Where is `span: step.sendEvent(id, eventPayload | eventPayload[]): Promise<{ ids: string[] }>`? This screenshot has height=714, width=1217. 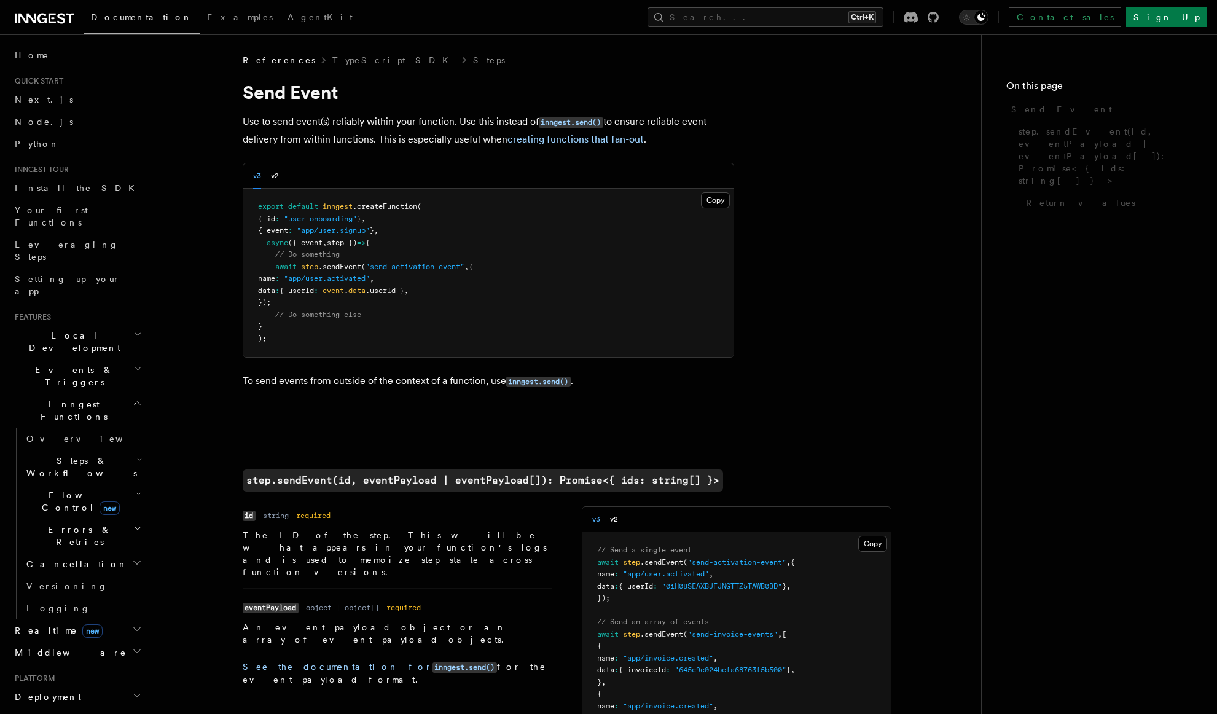
span: step.sendEvent(id, eventPayload | eventPayload[]): Promise<{ ids: string[] }> is located at coordinates (1106, 156).